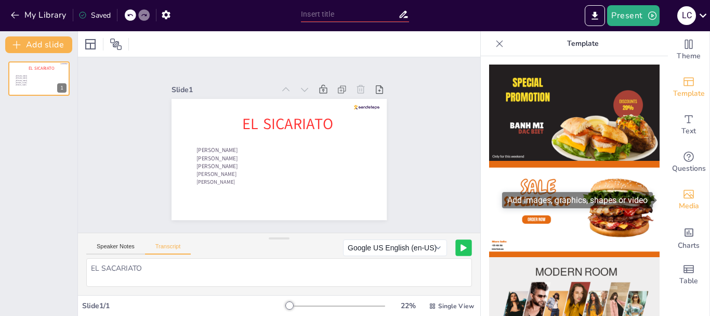 This screenshot has width=710, height=316. I want to click on button: l c, so click(687, 16).